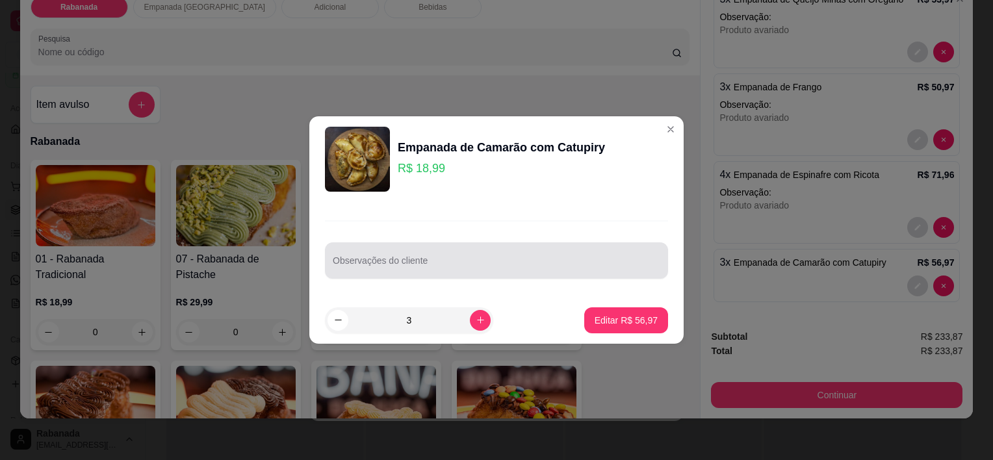  Describe the element at coordinates (626, 320) in the screenshot. I see `button: Editar R$ 56,97` at that location.